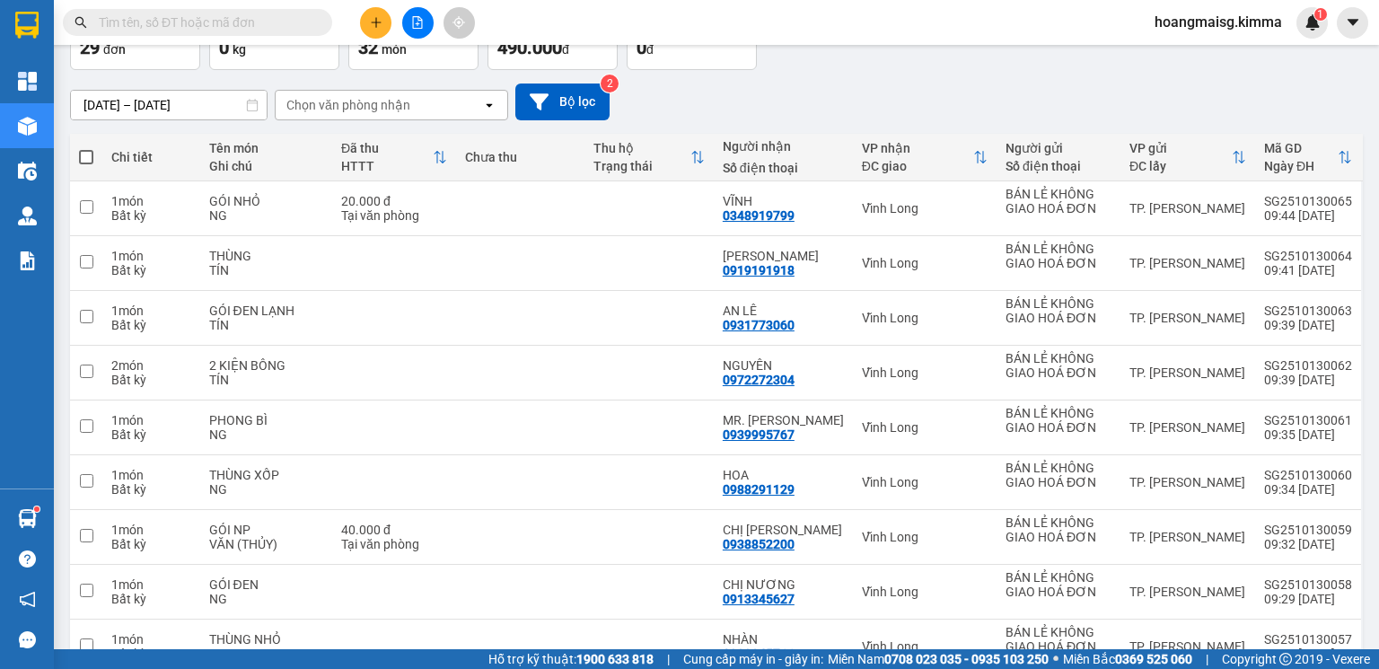 The width and height of the screenshot is (1379, 669). I want to click on div: Đã thu, so click(387, 148).